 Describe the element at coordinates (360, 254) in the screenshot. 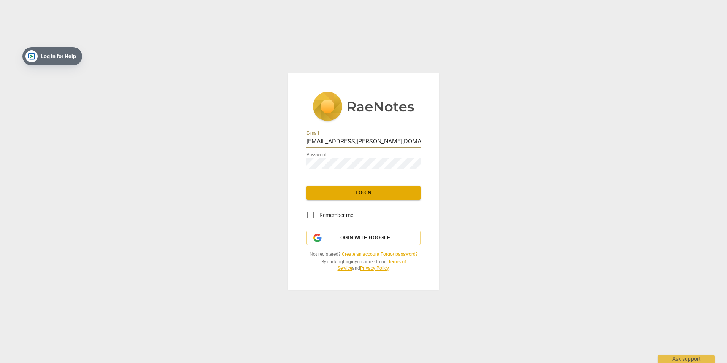

I see `a: Create an account` at that location.